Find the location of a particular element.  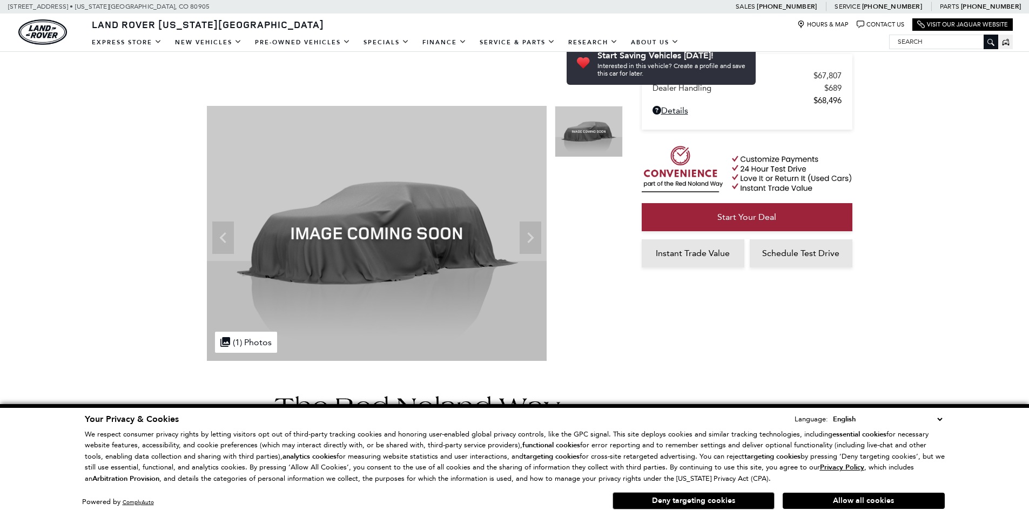

div: (1) Photos is located at coordinates (246, 342).